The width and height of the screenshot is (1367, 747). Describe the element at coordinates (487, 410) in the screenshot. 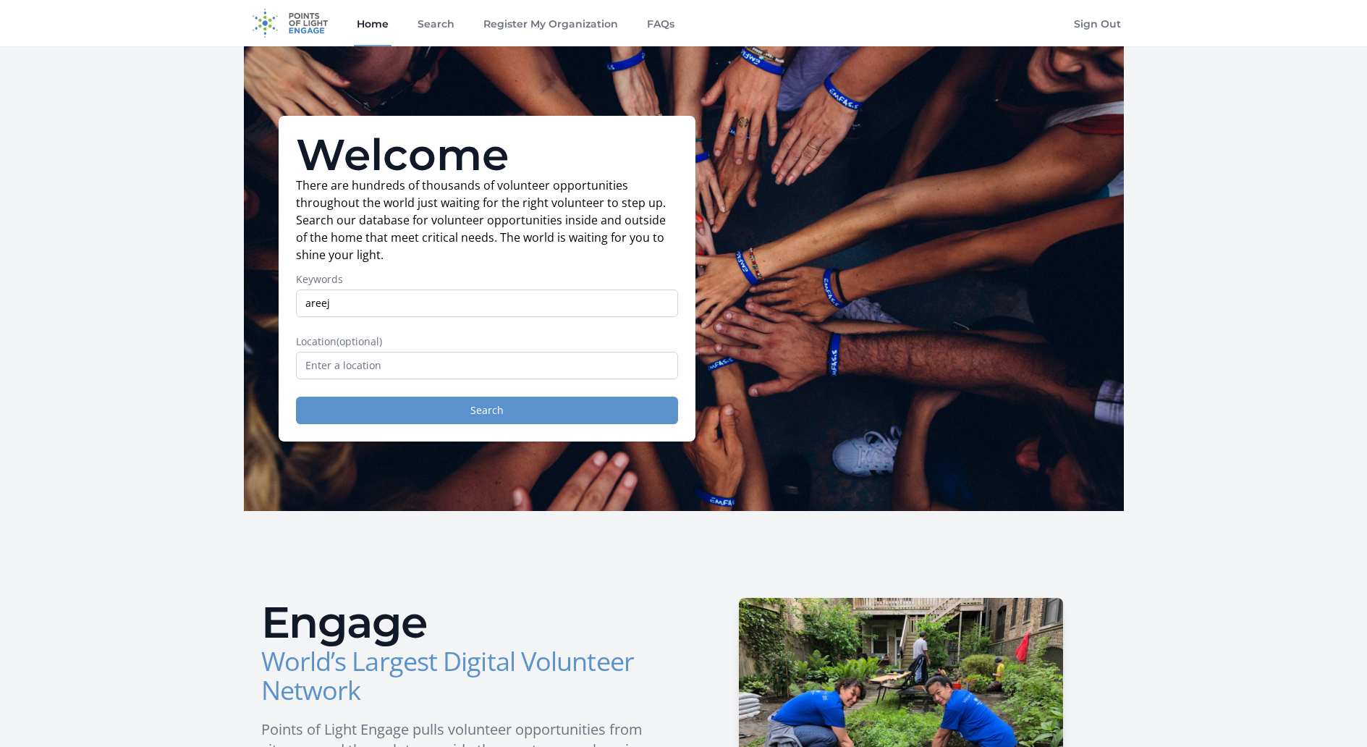

I see `button: Search` at that location.